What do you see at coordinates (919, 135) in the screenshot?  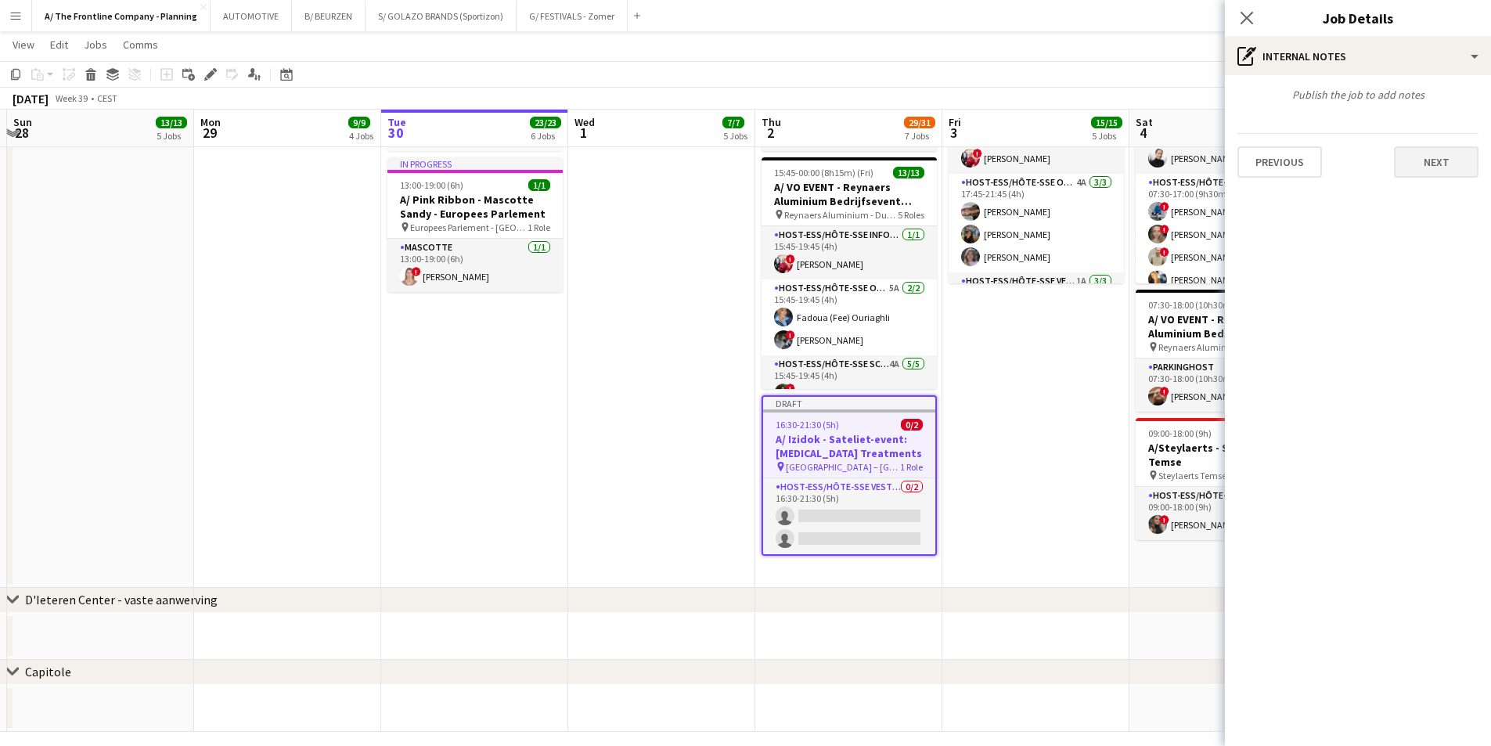 I see `div: 7 Jobs` at bounding box center [919, 135].